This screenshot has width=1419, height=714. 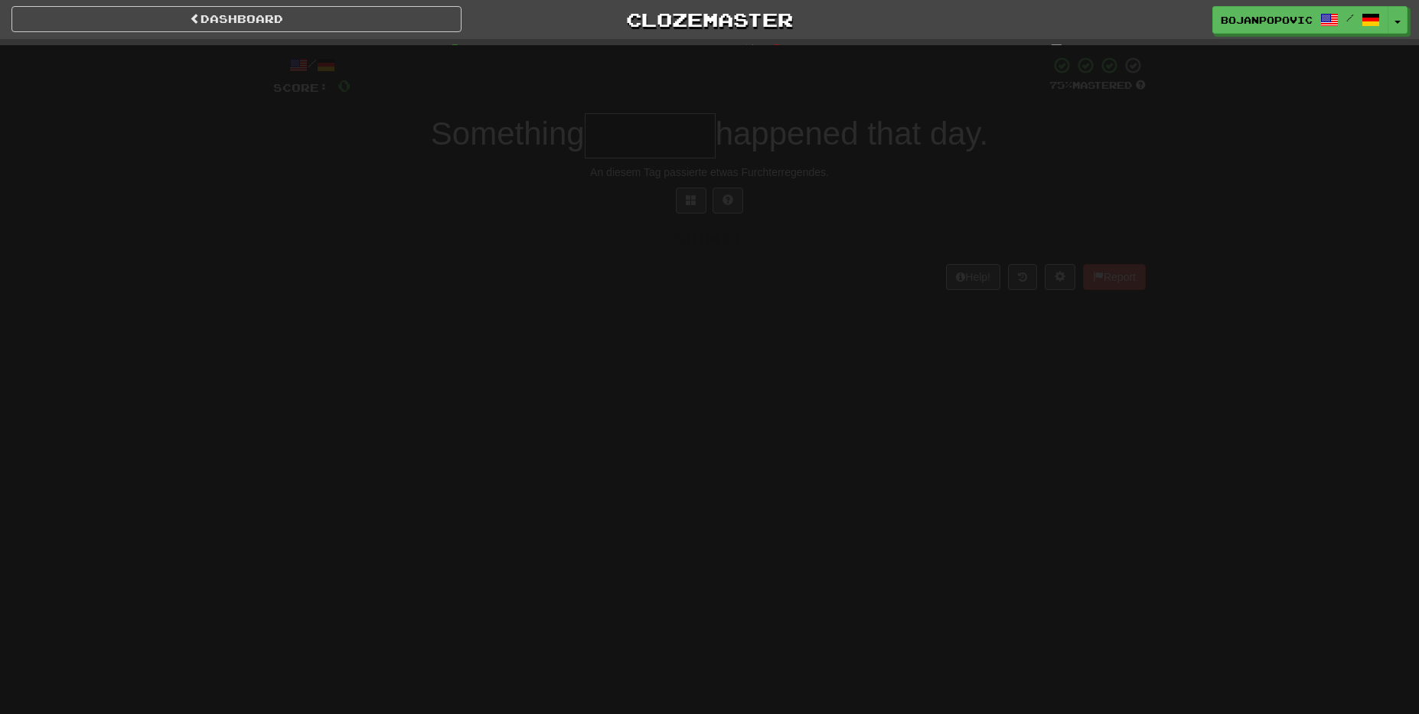 I want to click on div: Mastered, so click(x=1098, y=86).